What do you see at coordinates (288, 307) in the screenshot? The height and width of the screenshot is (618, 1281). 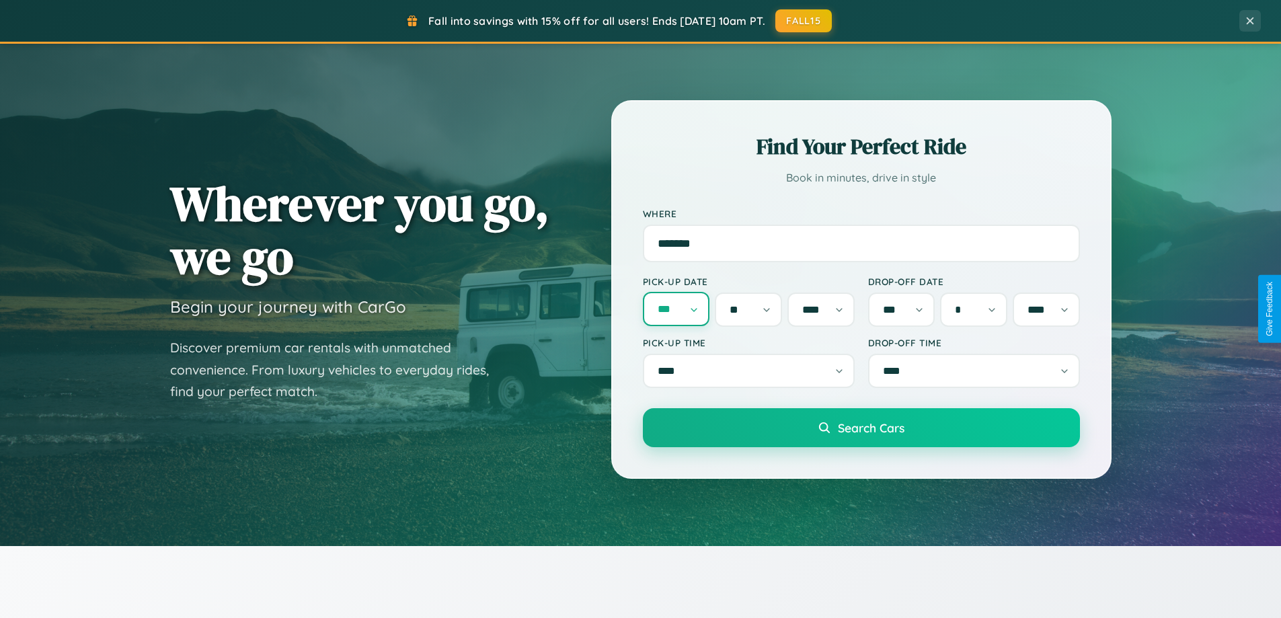 I see `h3: Begin your journey with CarGo` at bounding box center [288, 307].